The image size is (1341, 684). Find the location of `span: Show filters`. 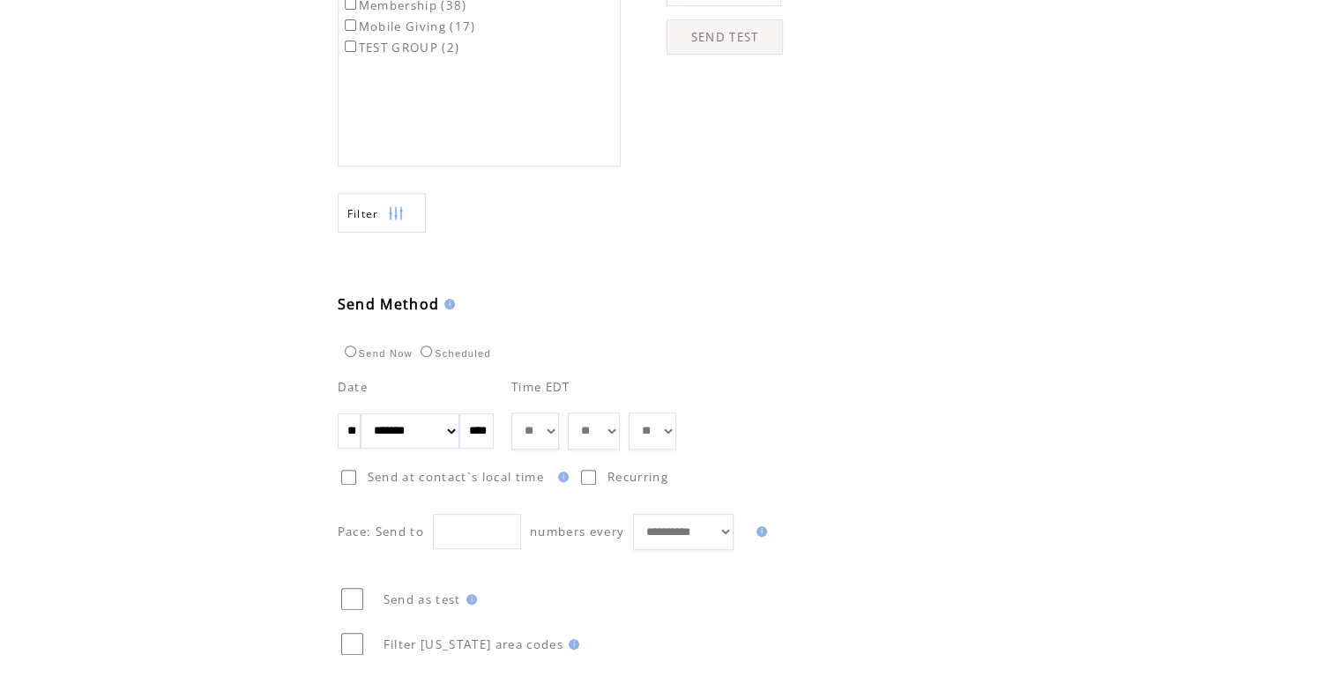

span: Show filters is located at coordinates (363, 213).